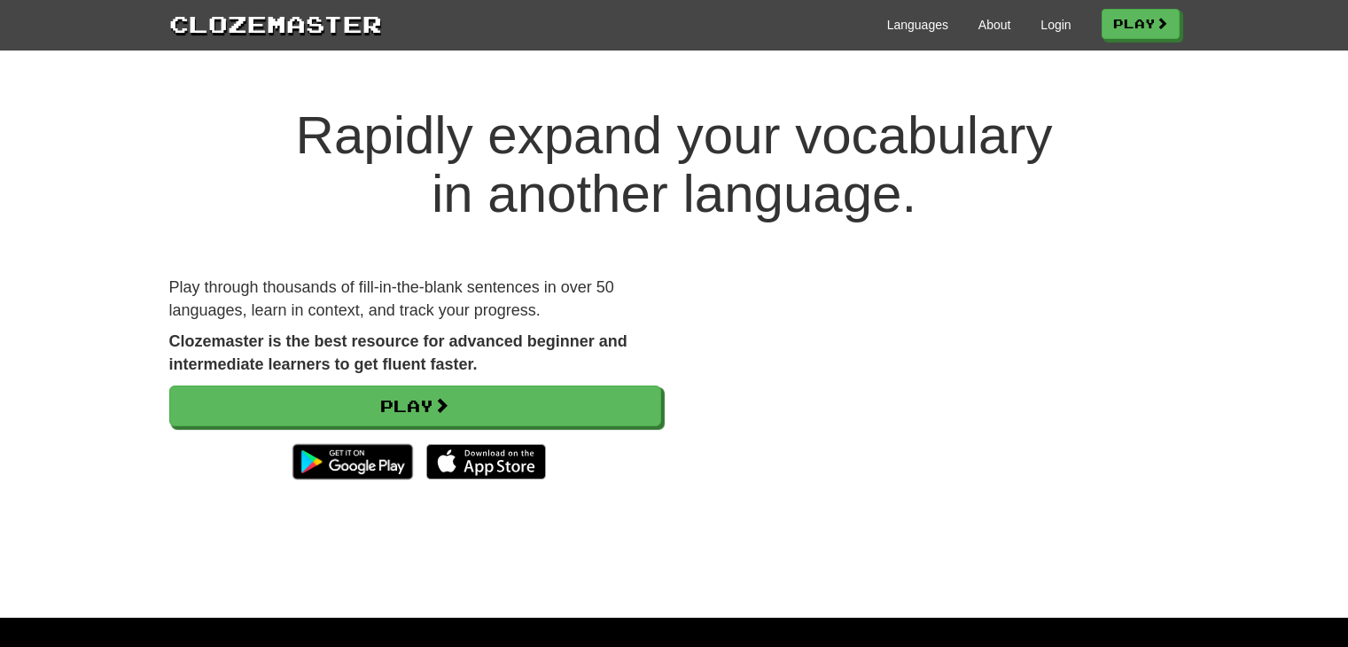 This screenshot has width=1348, height=647. I want to click on img: Download_on_the_App_Store_Badge_US-UK_135x40-25178aeef6eb6b83b96f5f2d004eda3bffbb37122de64afbaef7..., so click(486, 462).